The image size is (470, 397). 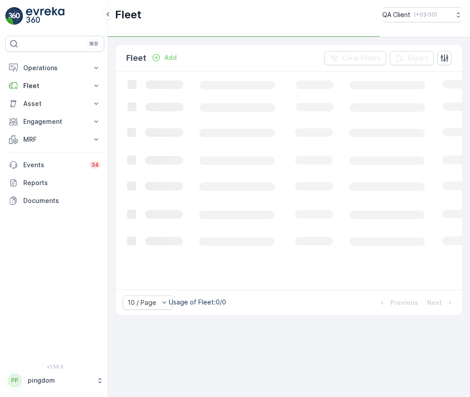 I want to click on a: Events34, so click(x=55, y=165).